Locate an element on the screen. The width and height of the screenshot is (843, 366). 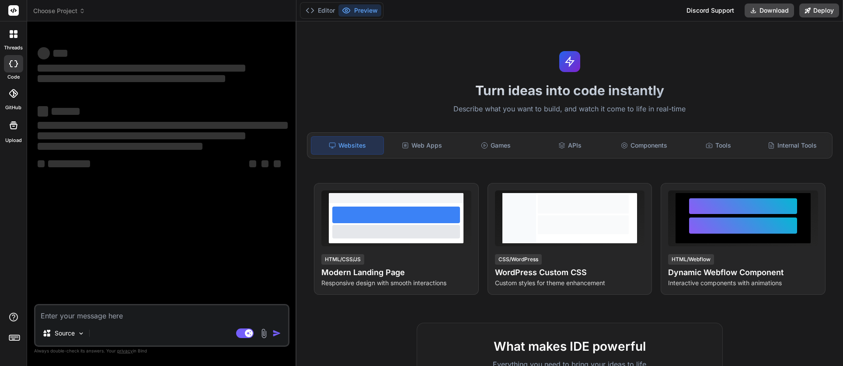
div: Components is located at coordinates (644, 146).